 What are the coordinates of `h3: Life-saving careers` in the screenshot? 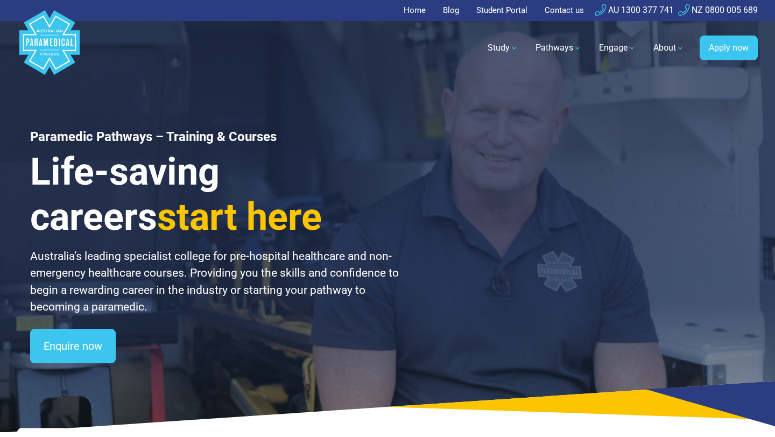 It's located at (215, 194).